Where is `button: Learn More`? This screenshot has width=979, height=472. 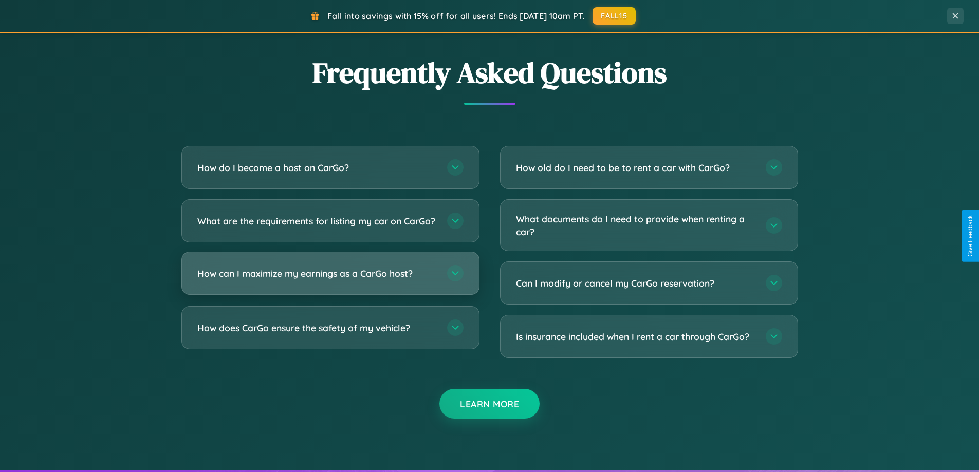 button: Learn More is located at coordinates (489, 404).